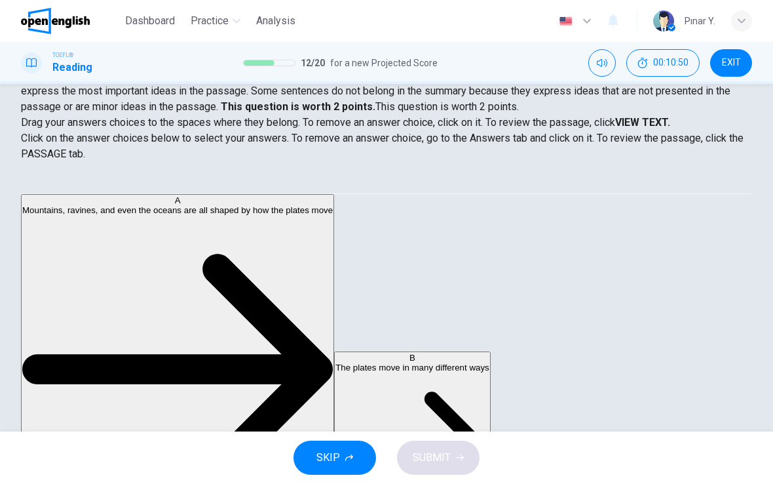 The image size is (773, 484). I want to click on span: Dashboard, so click(150, 21).